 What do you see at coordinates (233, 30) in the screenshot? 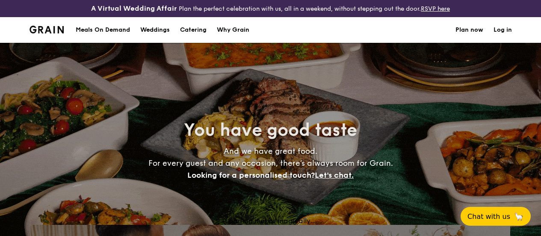
I see `div: Why Grain` at bounding box center [233, 30].